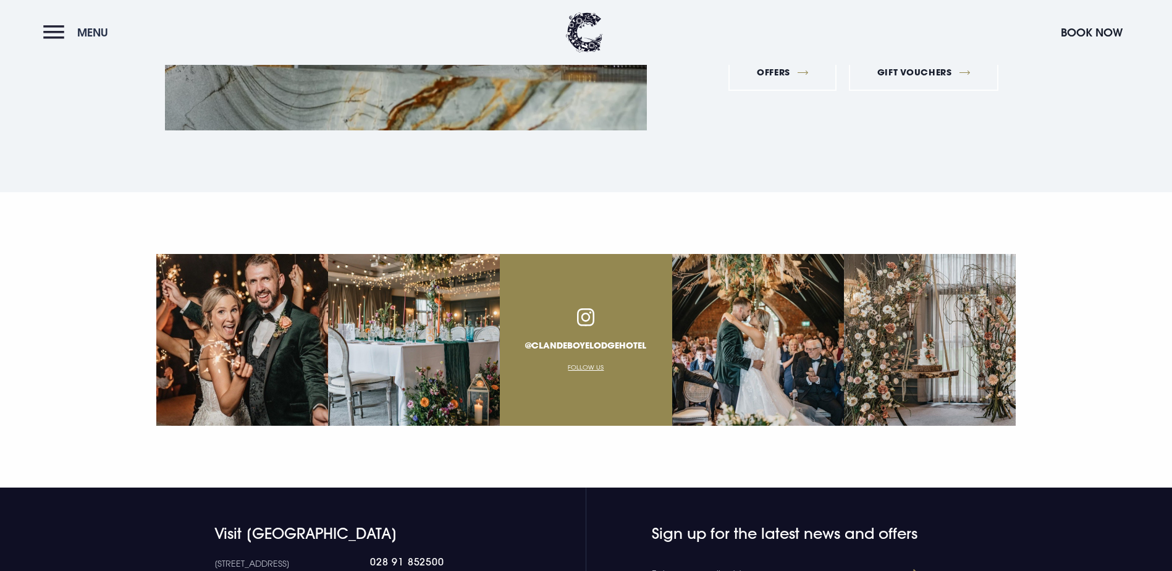 The image size is (1172, 571). I want to click on button: Menu, so click(78, 32).